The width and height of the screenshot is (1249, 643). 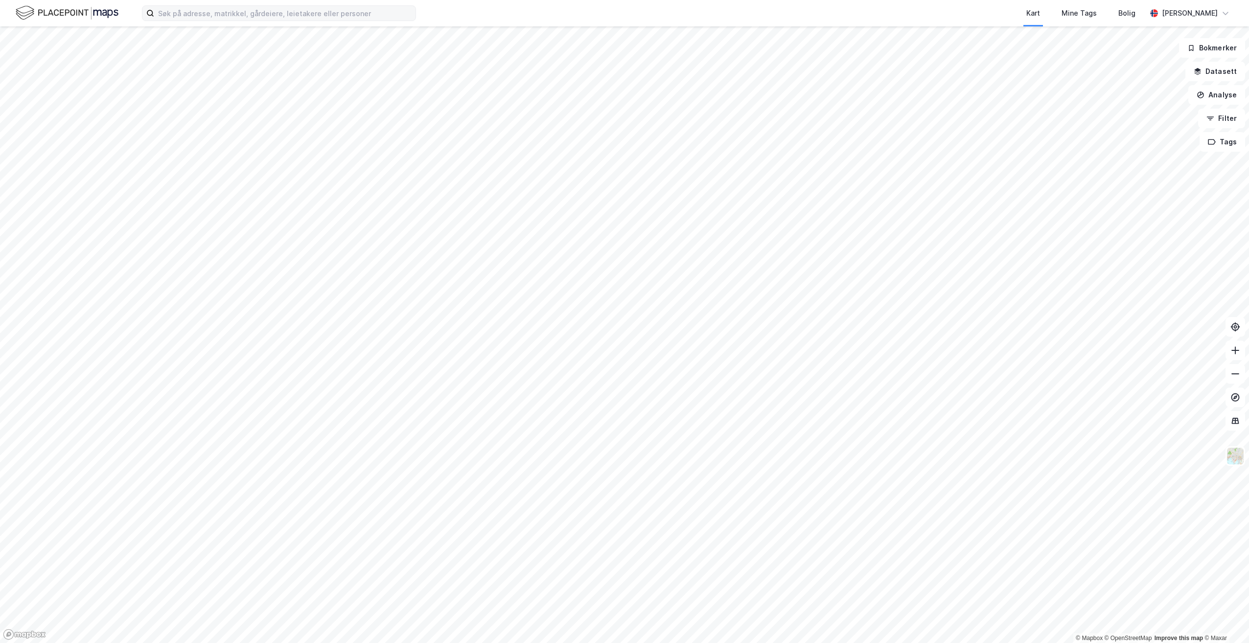 I want to click on div: Chat Widget, so click(x=1225, y=620).